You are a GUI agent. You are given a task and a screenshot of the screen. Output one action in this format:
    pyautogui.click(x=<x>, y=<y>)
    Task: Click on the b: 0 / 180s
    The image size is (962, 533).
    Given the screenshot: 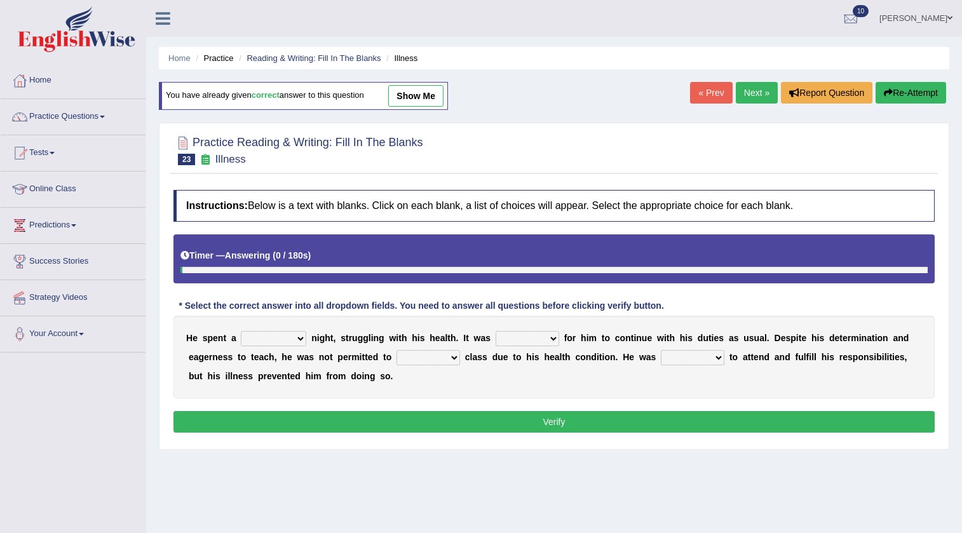 What is the action you would take?
    pyautogui.click(x=292, y=255)
    